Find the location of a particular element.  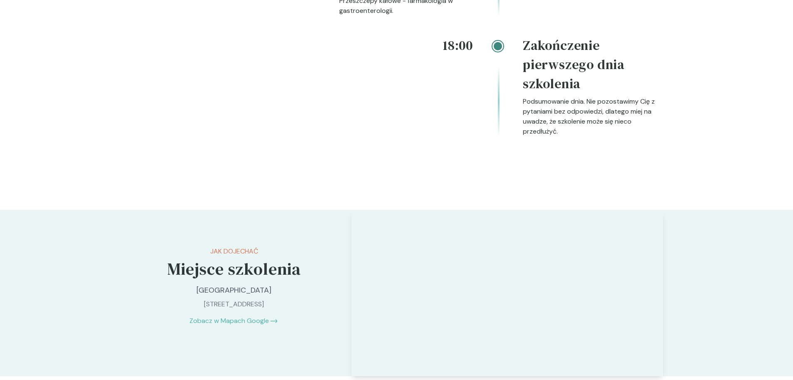

h4: Zakończenie pierwszego dnia szkolenia is located at coordinates (589, 66).